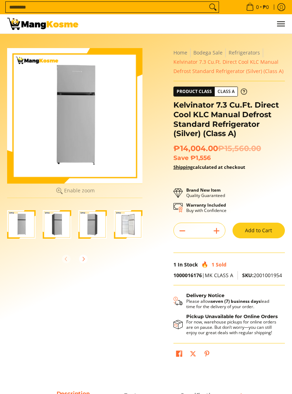 The height and width of the screenshot is (394, 292). I want to click on button: Next, so click(83, 259).